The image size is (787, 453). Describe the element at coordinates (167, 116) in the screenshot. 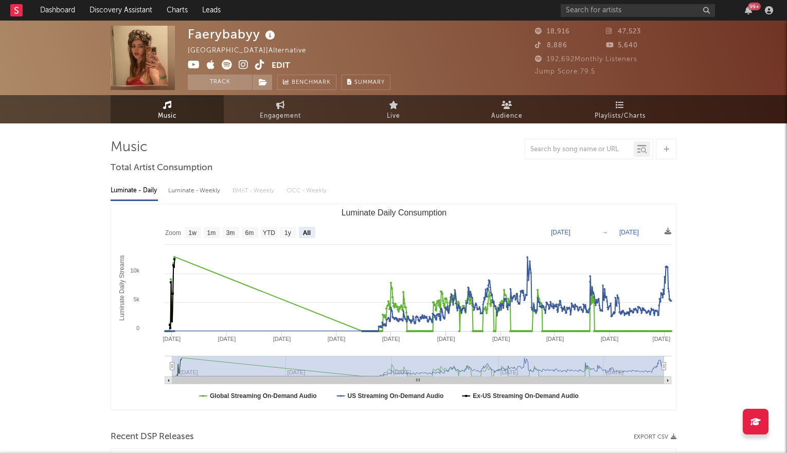

I see `span: Music` at that location.